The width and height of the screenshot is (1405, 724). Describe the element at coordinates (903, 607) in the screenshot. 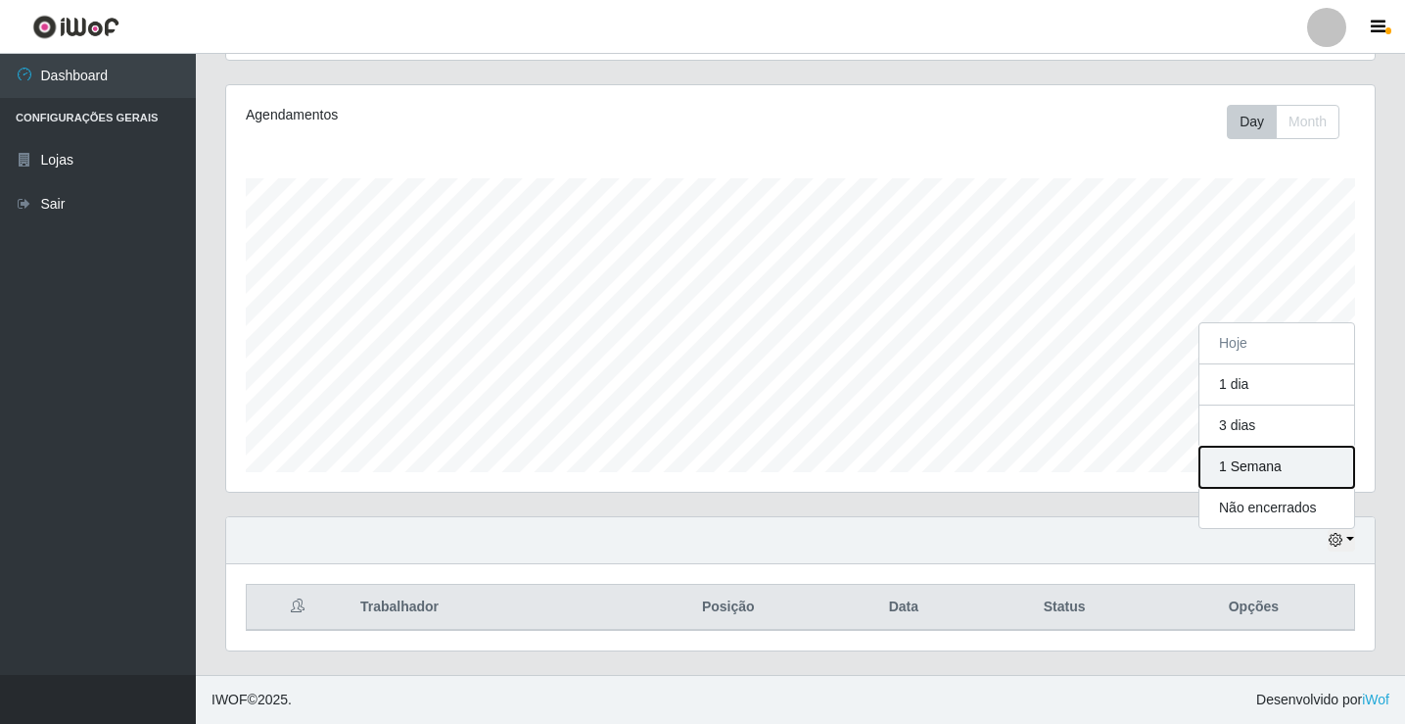

I see `th: Data` at that location.